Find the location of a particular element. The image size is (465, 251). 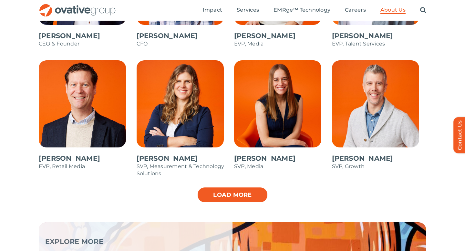

a: Load more is located at coordinates (232, 195).